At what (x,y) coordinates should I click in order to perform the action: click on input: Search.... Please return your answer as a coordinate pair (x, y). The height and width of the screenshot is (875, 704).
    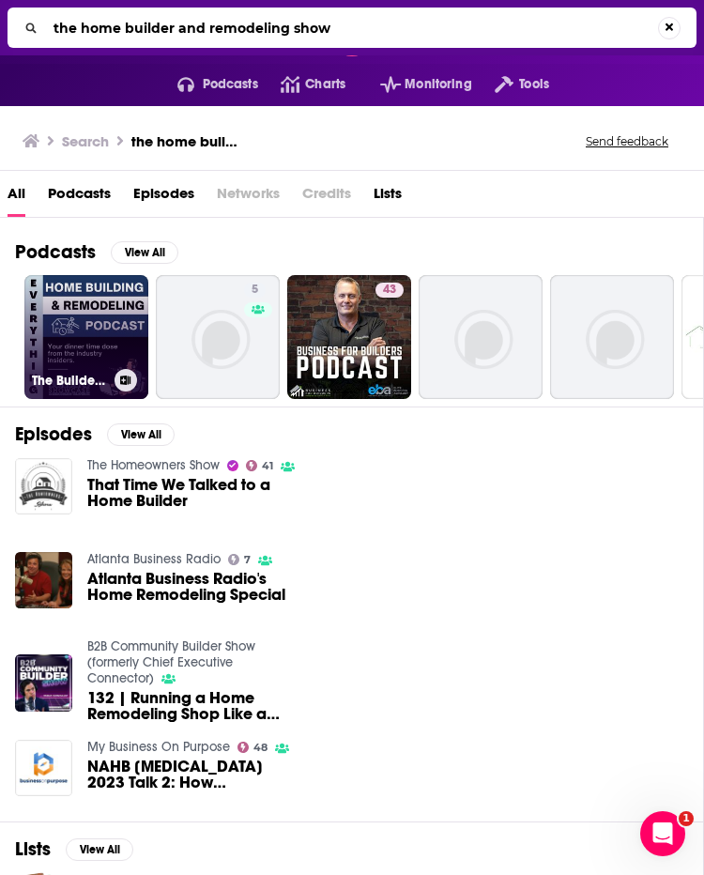
    Looking at the image, I should click on (352, 28).